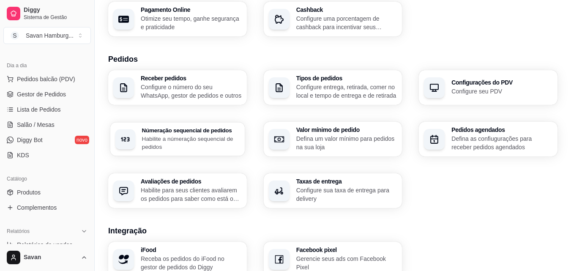  I want to click on h3: Receber pedidos, so click(191, 78).